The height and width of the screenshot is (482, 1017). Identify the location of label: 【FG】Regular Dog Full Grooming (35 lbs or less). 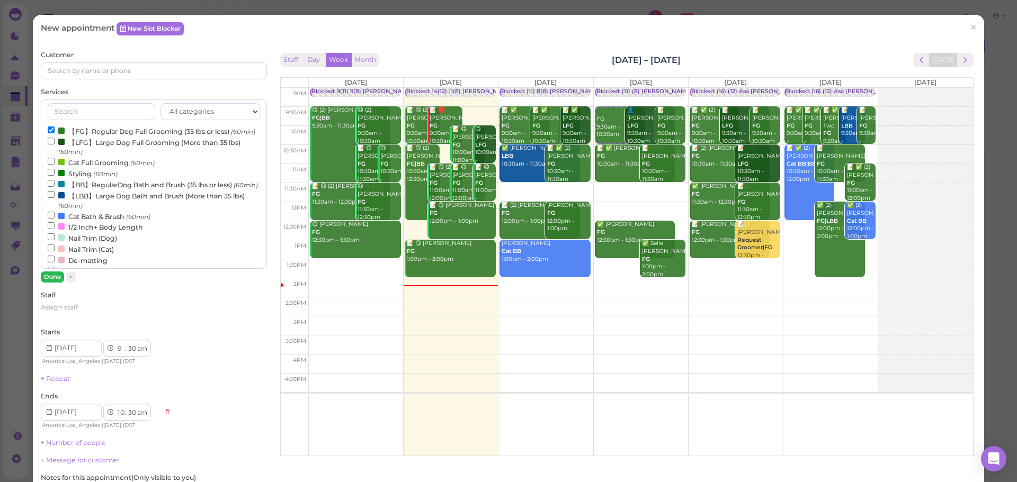
(151, 131).